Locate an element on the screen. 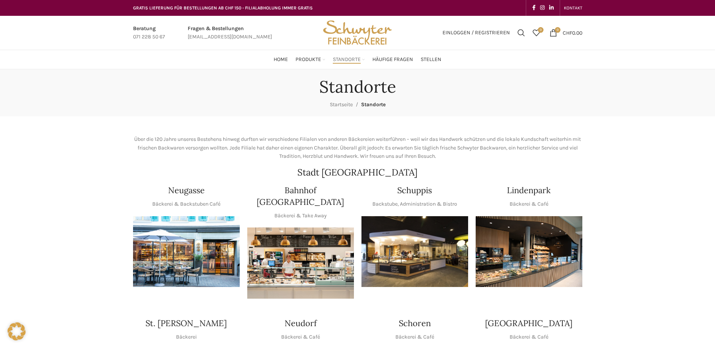 The image size is (715, 348). a: Startseite is located at coordinates (341, 104).